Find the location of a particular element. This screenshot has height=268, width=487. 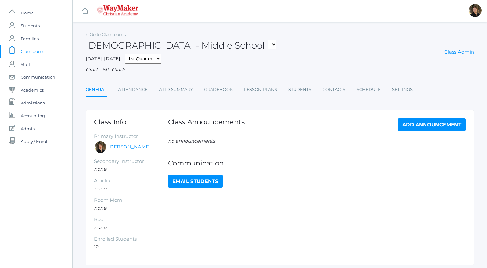

h1: Class Announcements is located at coordinates (206, 124).